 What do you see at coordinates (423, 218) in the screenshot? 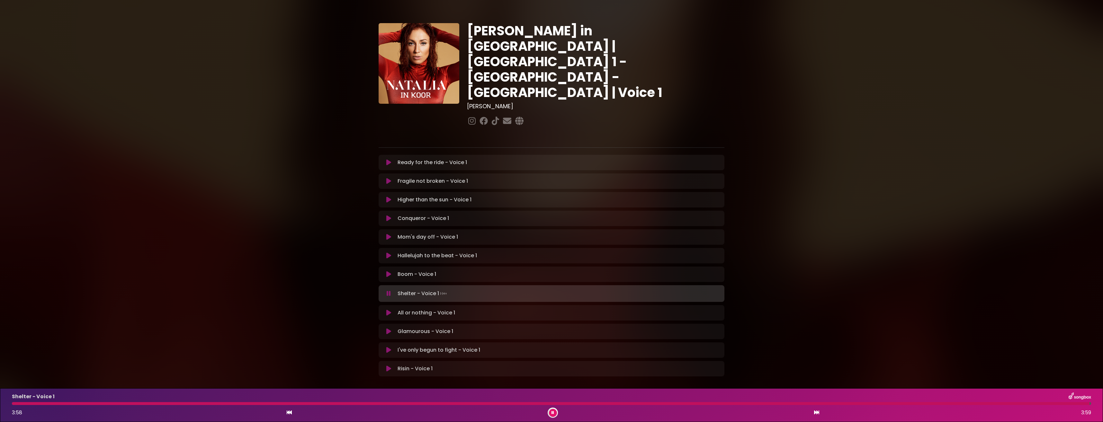
I see `p: Conqueror - Voice 1` at bounding box center [423, 218].